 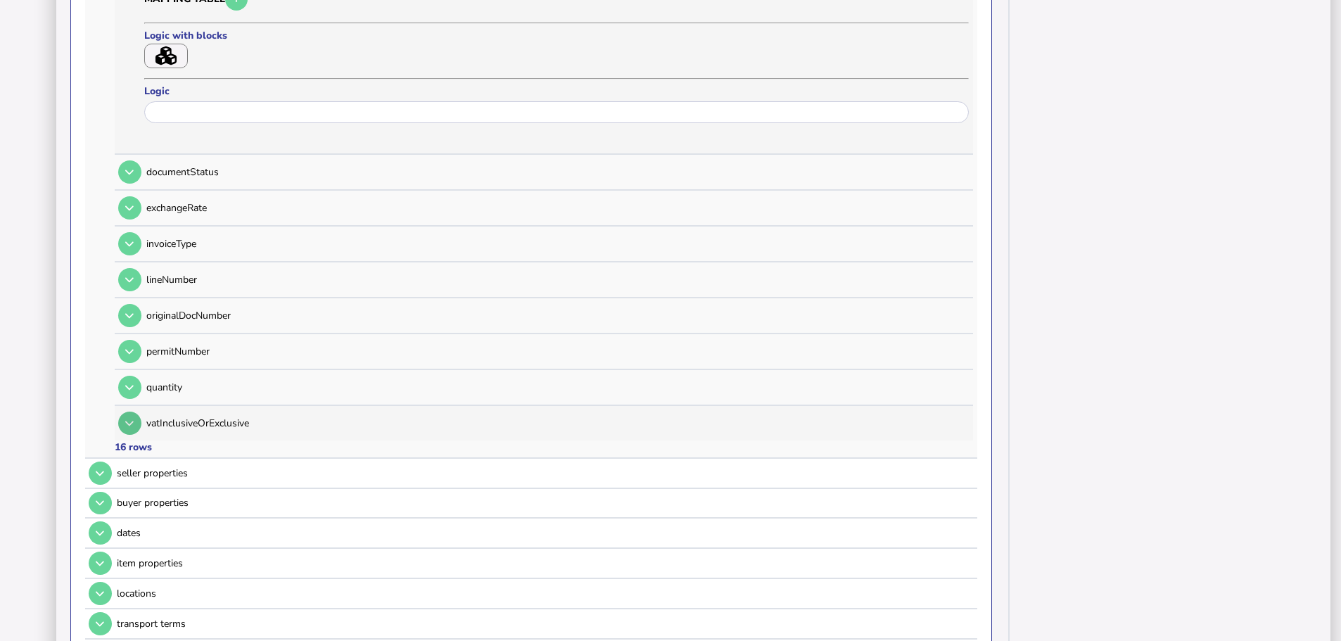 I want to click on p: quantity, so click(x=281, y=387).